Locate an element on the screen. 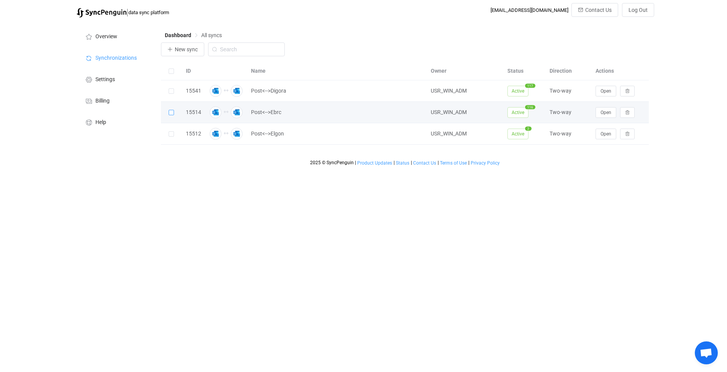 Image resolution: width=727 pixels, height=372 pixels. button: Log Out is located at coordinates (638, 10).